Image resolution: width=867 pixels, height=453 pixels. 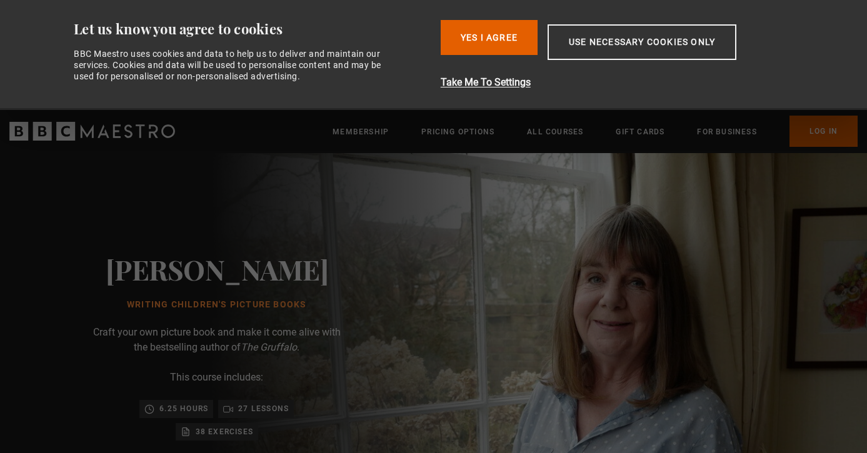 What do you see at coordinates (217, 305) in the screenshot?
I see `h1: Writing Children's Picture Books` at bounding box center [217, 305].